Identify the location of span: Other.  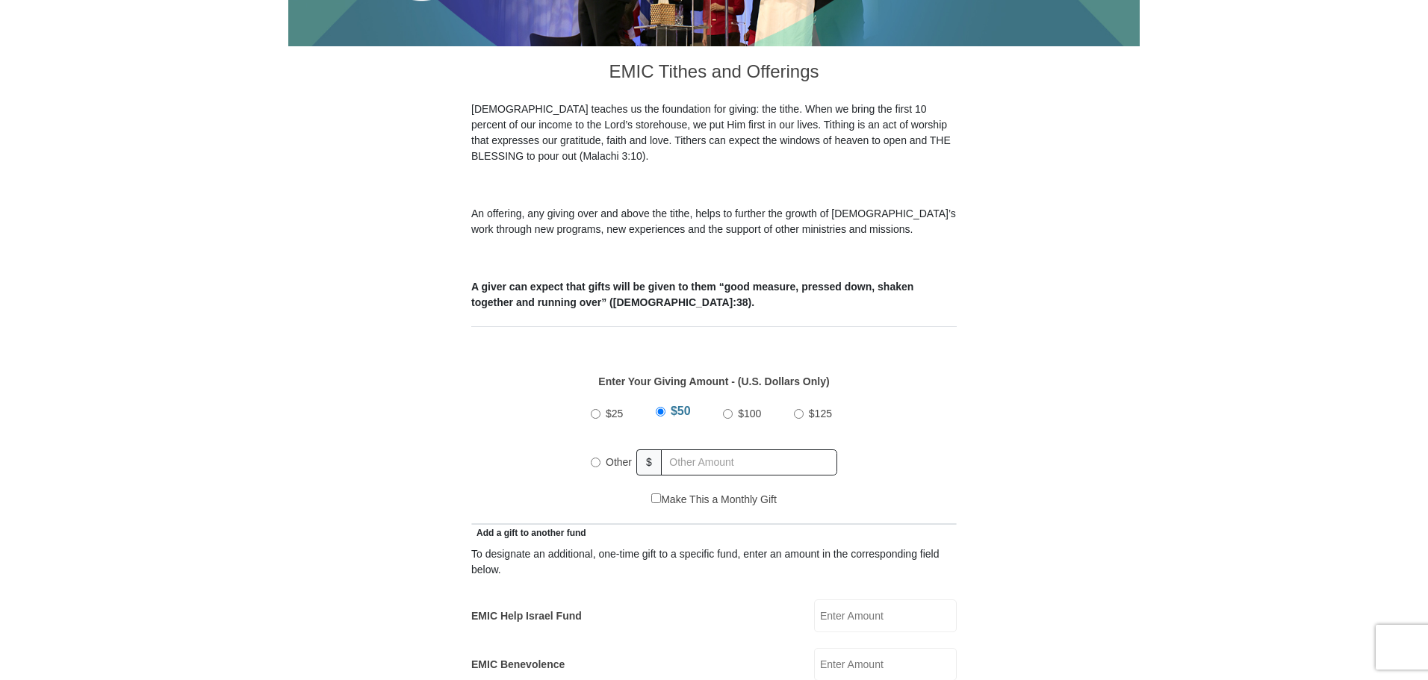
(618, 462).